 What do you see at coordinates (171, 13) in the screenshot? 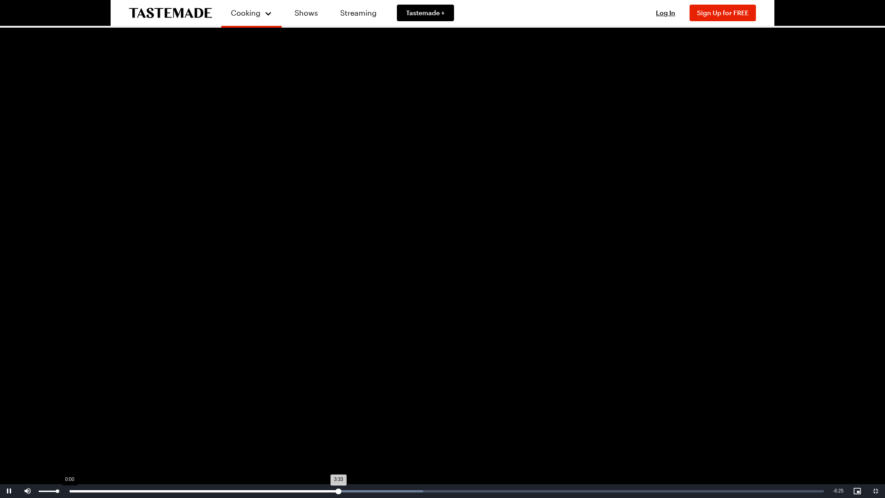
I see `a: To Tastemade Home Page` at bounding box center [171, 13].